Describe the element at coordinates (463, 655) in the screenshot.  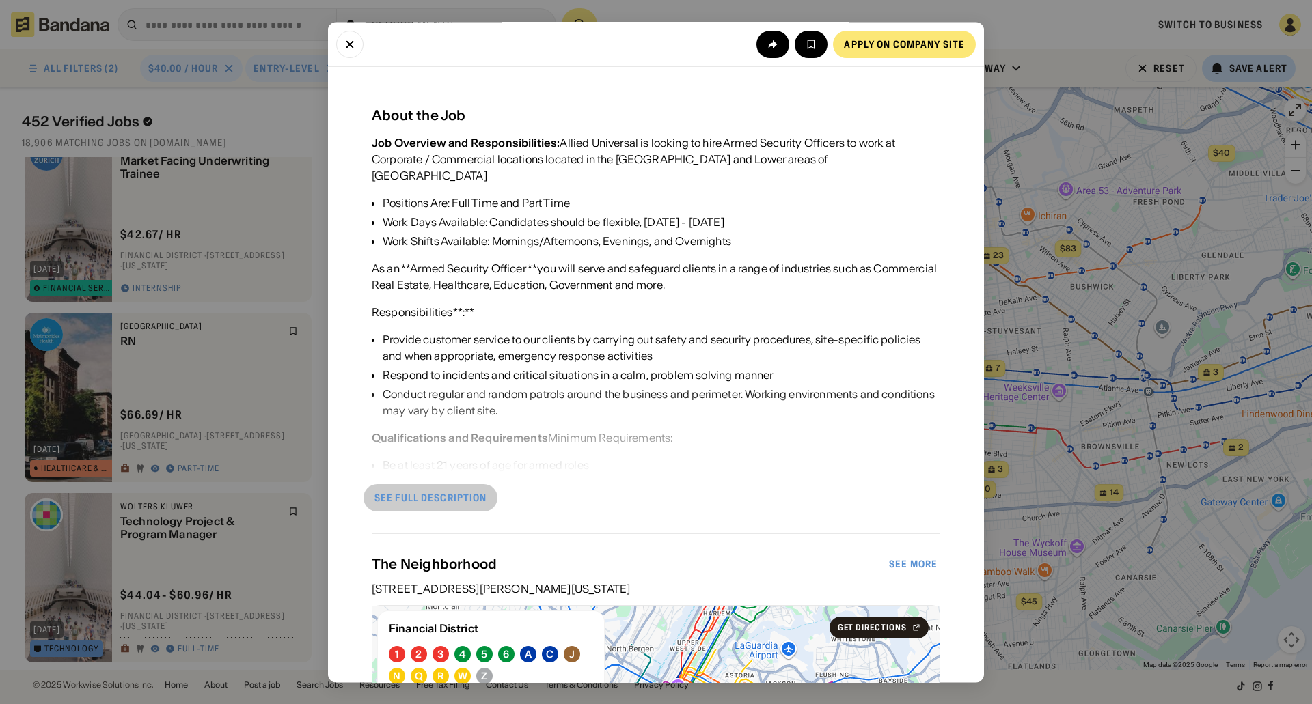
I see `div: 4` at that location.